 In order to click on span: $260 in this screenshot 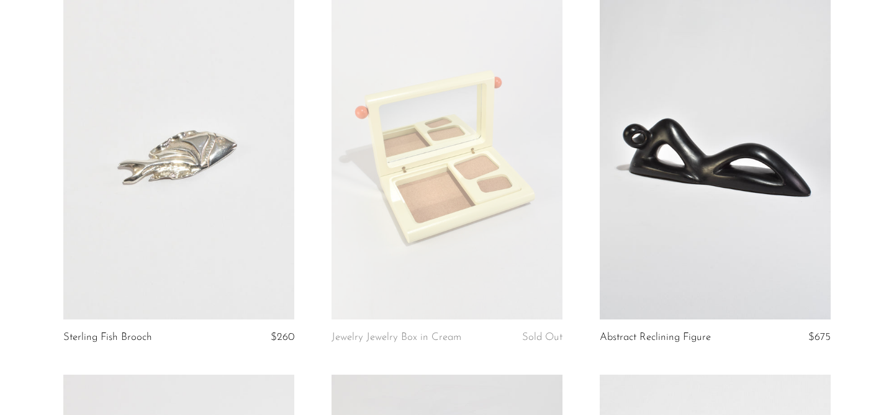, I will do `click(282, 337)`.